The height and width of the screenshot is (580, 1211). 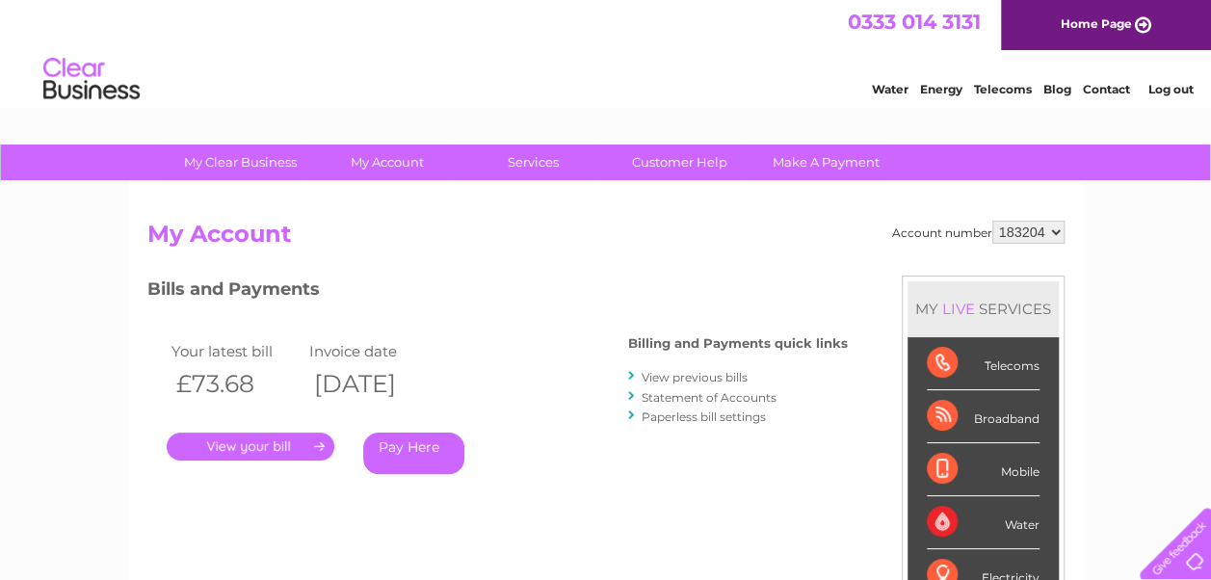 I want to click on td: Invoice date, so click(x=374, y=351).